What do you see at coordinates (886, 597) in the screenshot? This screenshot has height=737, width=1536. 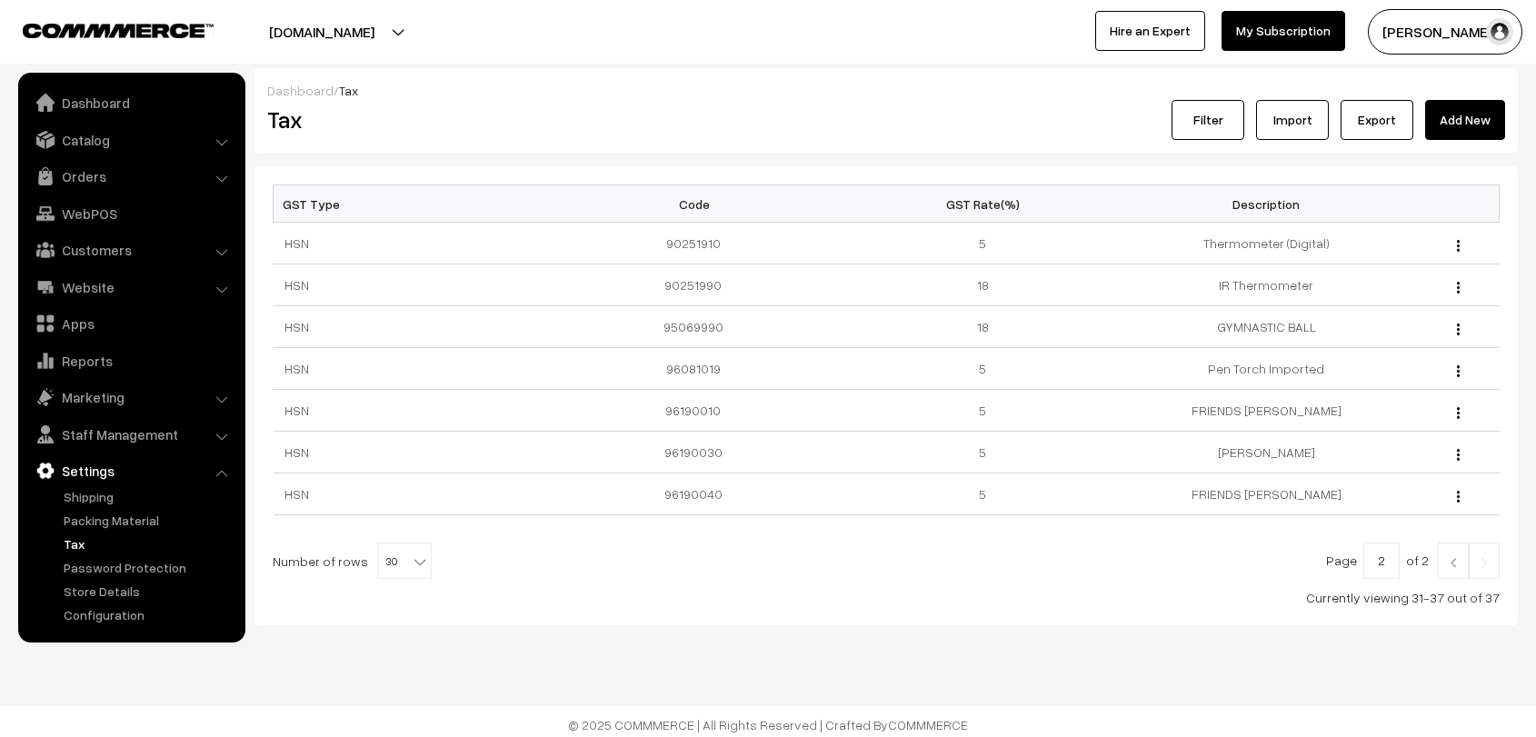 I see `div: Currently viewing 31-37 out of 37` at bounding box center [886, 597].